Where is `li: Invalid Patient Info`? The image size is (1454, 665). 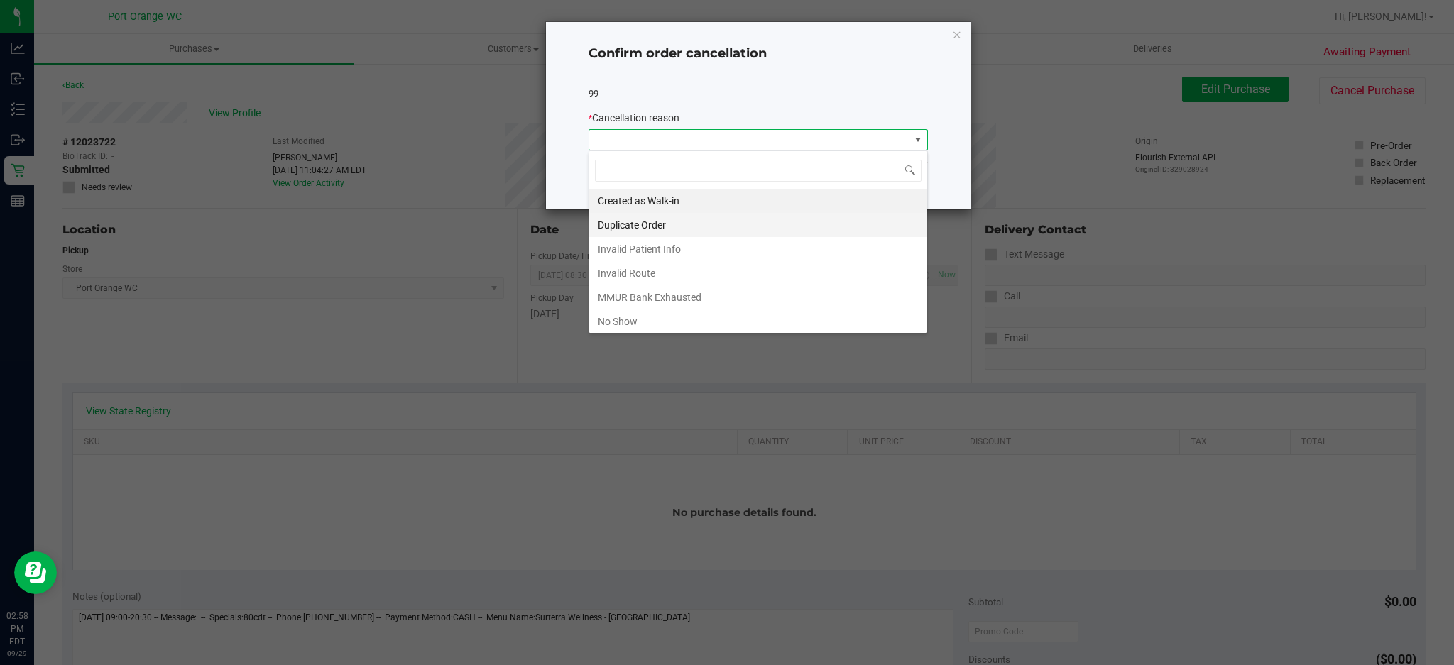
li: Invalid Patient Info is located at coordinates (758, 249).